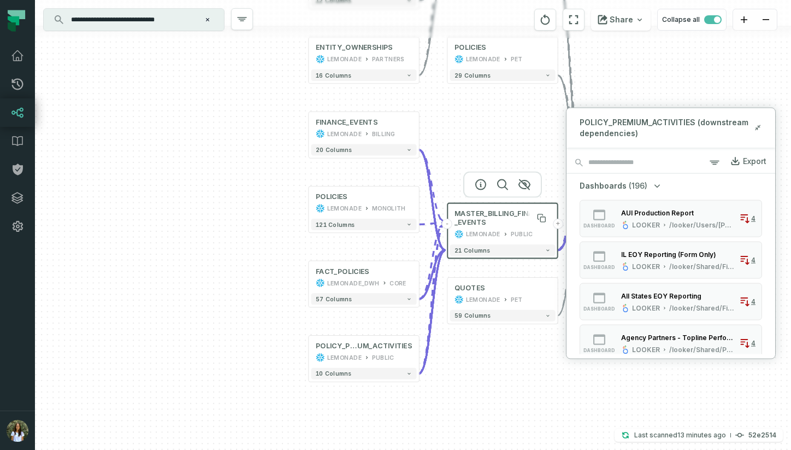 This screenshot has height=450, width=791. What do you see at coordinates (669, 254) in the screenshot?
I see `div: IL EOY Reporting (Form Only)` at bounding box center [669, 254].